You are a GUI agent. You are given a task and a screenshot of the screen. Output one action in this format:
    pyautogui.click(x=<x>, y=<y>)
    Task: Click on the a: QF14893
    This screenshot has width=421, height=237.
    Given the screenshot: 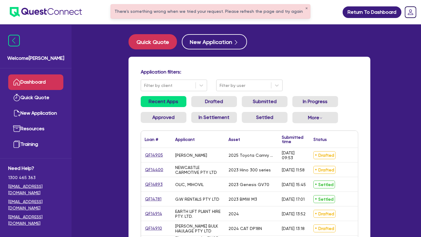 What is the action you would take?
    pyautogui.click(x=154, y=184)
    